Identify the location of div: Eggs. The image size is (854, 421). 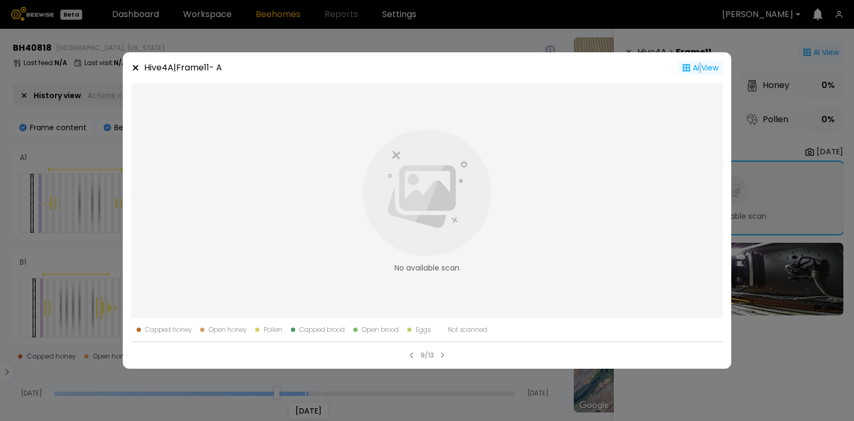
(423, 330).